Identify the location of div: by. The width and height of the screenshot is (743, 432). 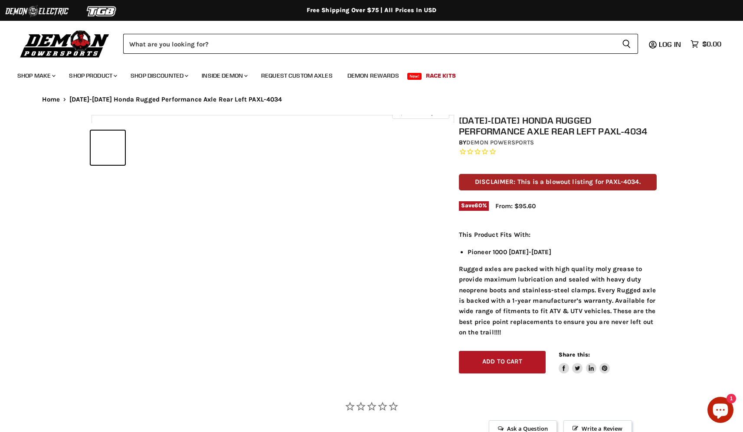
(558, 143).